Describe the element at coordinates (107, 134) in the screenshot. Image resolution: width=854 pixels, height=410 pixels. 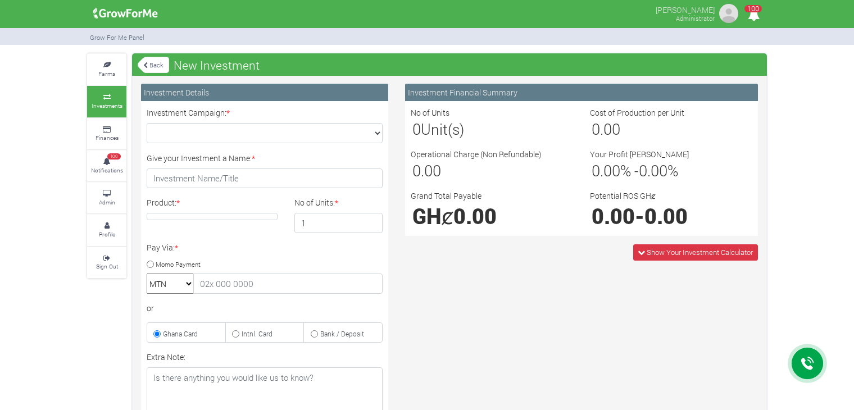
I see `a: Finances` at that location.